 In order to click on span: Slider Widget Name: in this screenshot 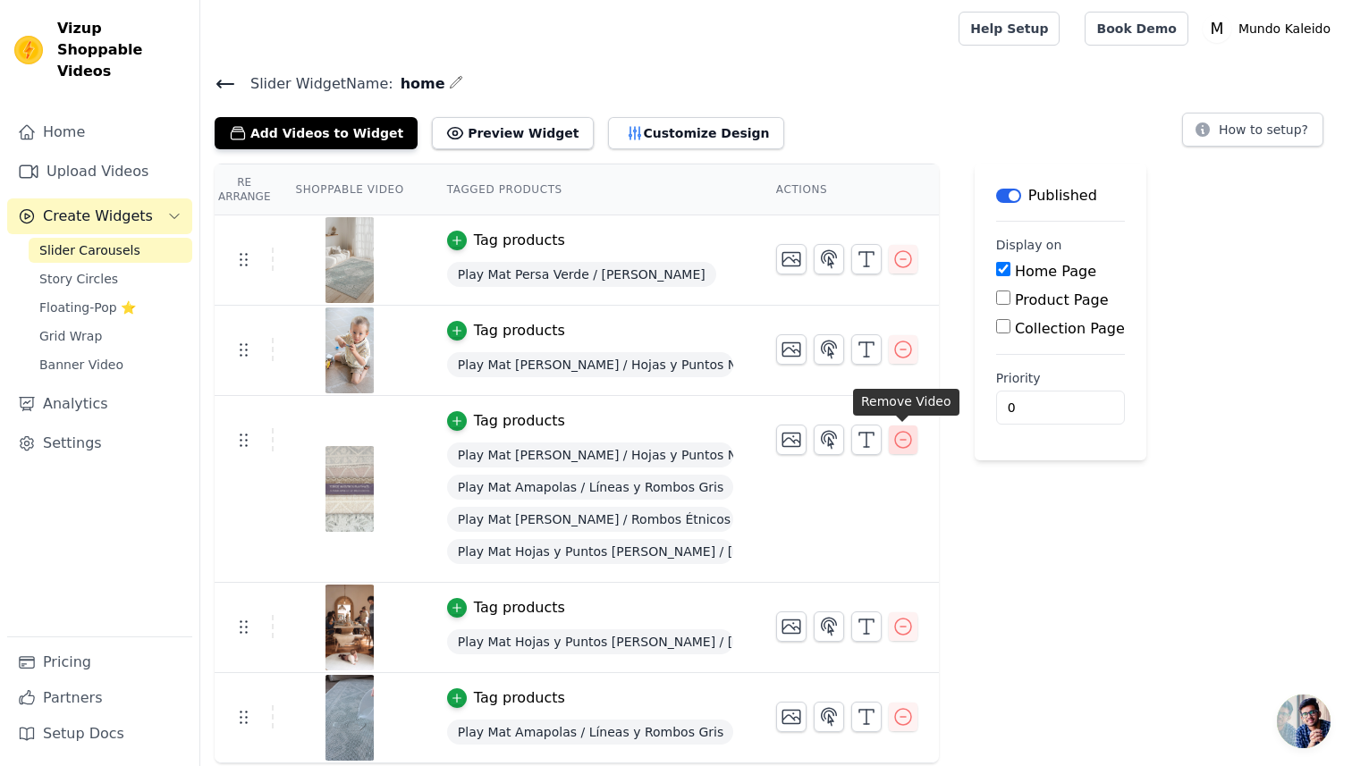, I will do `click(315, 84)`.